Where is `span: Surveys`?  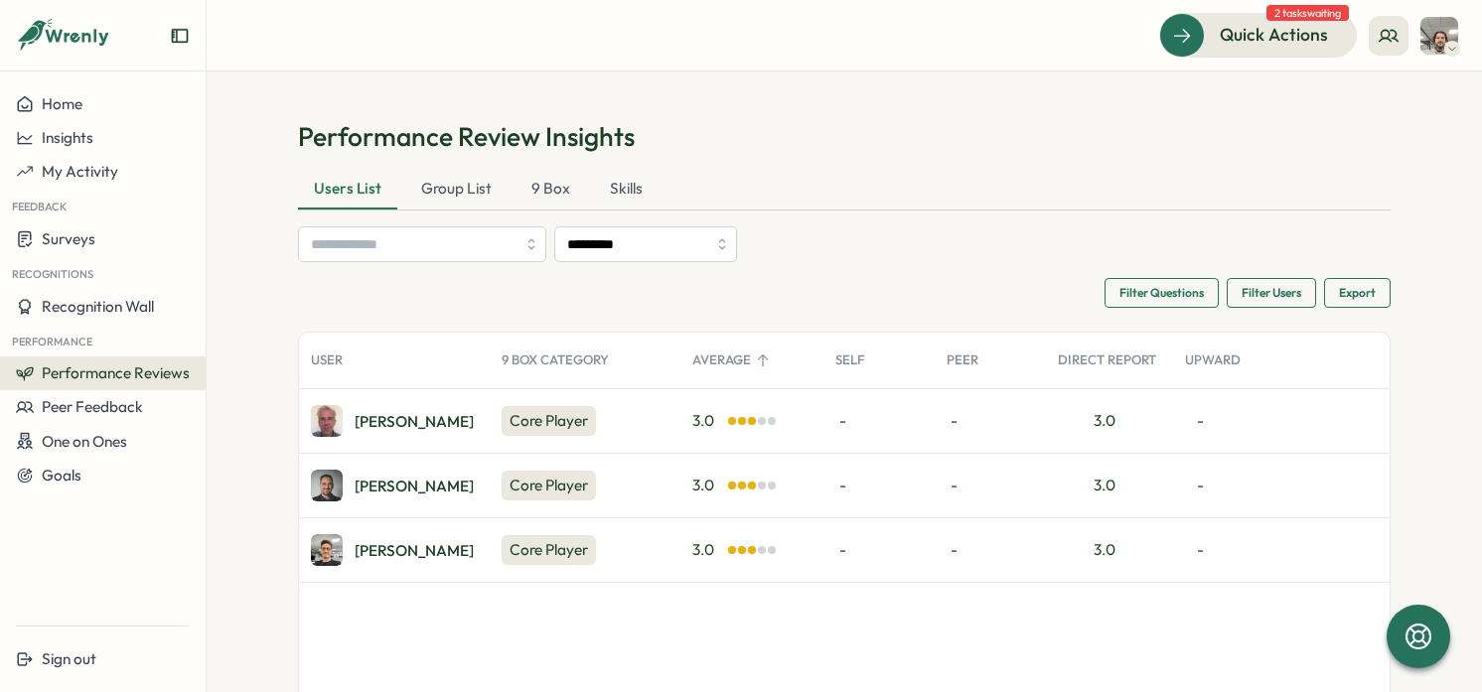 span: Surveys is located at coordinates (69, 238).